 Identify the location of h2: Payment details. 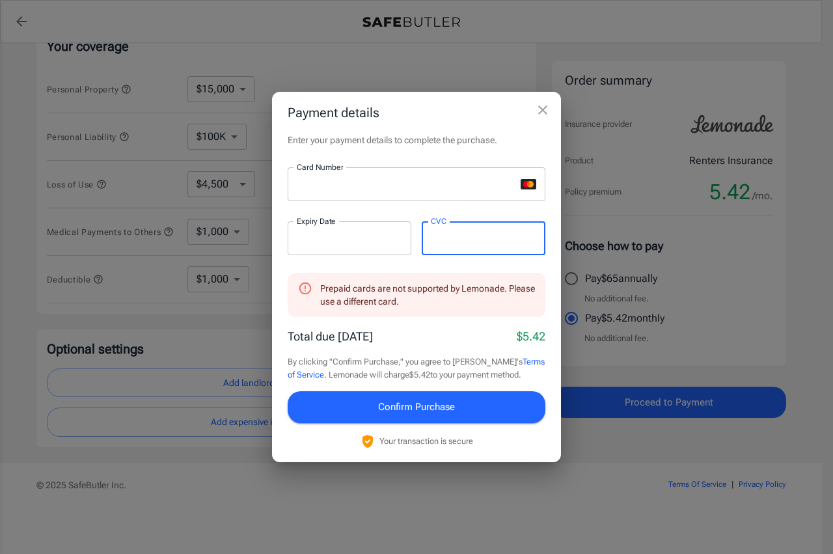
(417, 113).